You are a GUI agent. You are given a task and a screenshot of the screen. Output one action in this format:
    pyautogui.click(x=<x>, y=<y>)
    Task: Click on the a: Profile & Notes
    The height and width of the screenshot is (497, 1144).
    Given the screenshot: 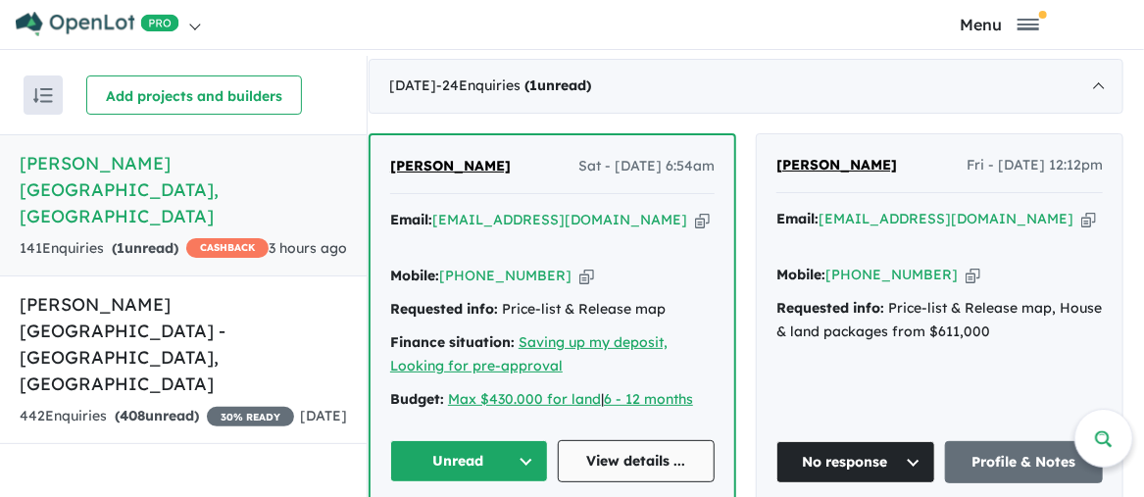 What is the action you would take?
    pyautogui.click(x=1025, y=462)
    